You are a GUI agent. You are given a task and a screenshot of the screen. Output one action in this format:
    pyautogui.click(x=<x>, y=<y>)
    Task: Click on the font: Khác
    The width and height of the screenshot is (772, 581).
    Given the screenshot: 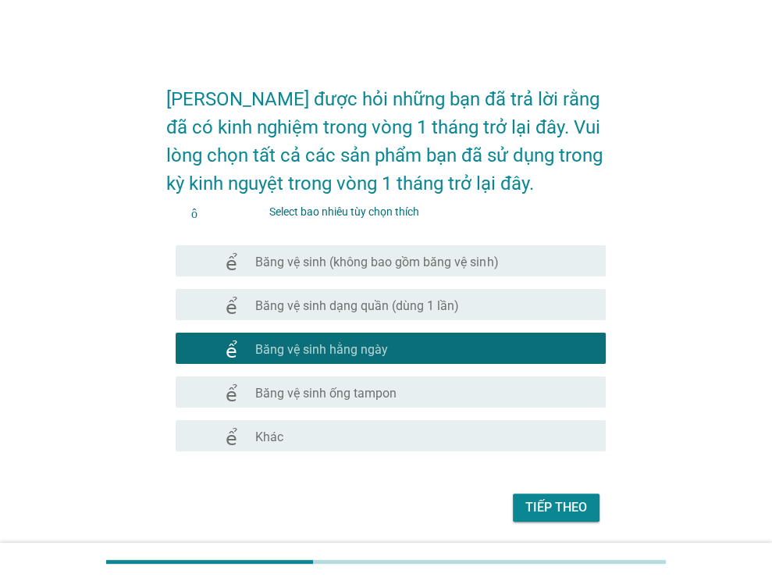 What is the action you would take?
    pyautogui.click(x=269, y=436)
    